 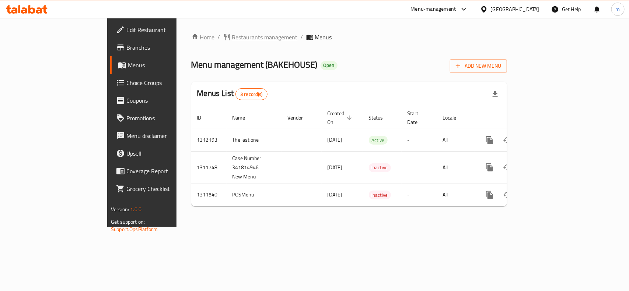 What do you see at coordinates (254, 168) in the screenshot?
I see `td: Case Number 341814946 - New Menu` at bounding box center [254, 168].